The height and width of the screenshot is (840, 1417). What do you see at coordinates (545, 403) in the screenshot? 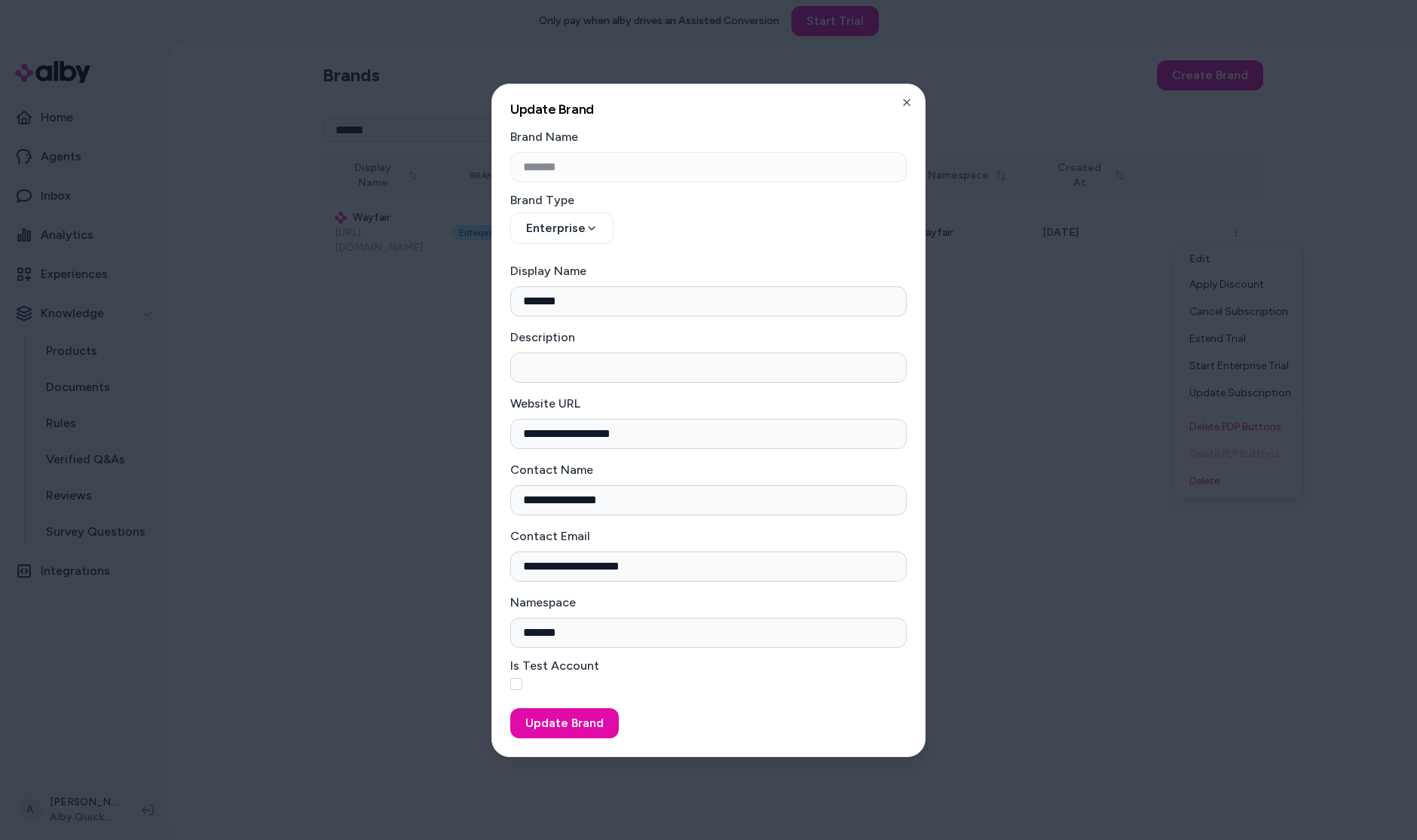
I see `label: Website URL` at bounding box center [545, 403].